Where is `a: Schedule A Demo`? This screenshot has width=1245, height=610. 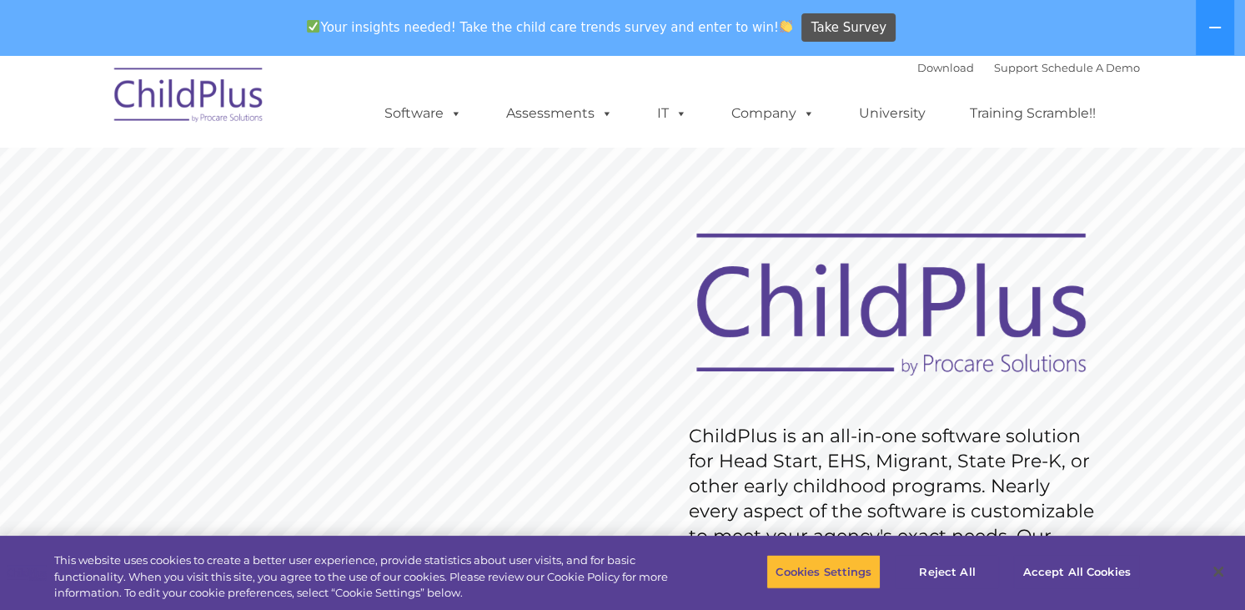 a: Schedule A Demo is located at coordinates (1091, 68).